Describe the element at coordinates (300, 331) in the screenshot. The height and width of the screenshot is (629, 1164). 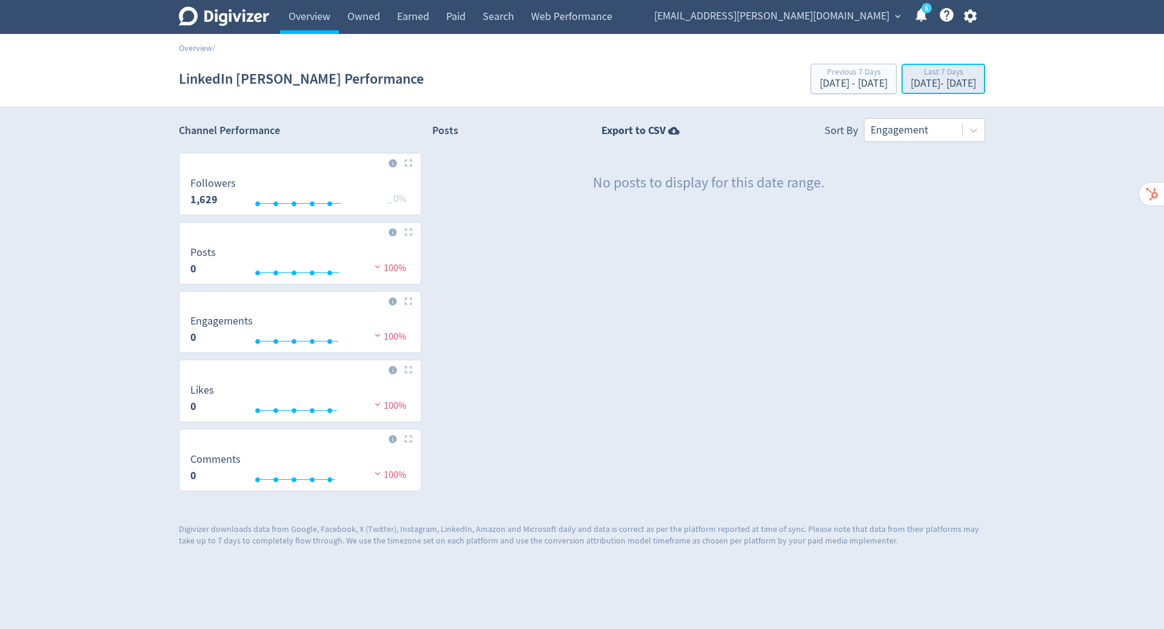
I see `svg: Engagements 0` at that location.